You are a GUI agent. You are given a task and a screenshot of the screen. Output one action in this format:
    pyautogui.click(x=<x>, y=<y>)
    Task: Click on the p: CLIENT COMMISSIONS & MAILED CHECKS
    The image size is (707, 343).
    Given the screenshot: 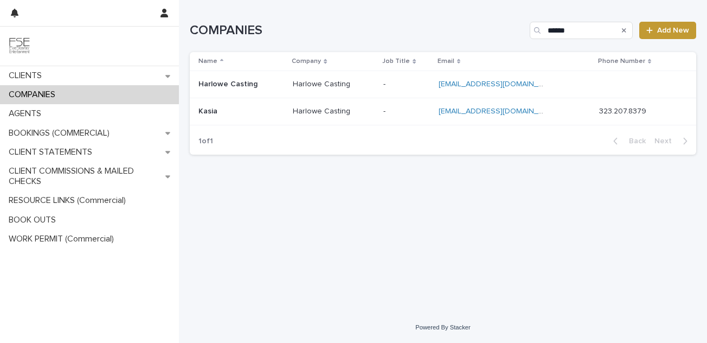 What is the action you would take?
    pyautogui.click(x=85, y=176)
    